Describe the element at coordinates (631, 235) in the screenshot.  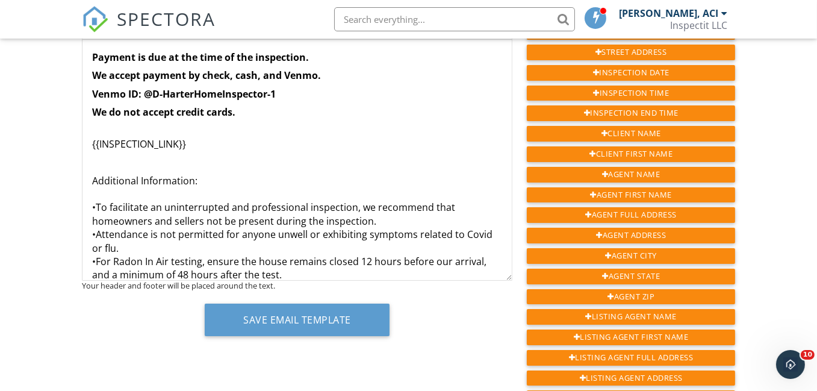
I see `div: Agent Address` at that location.